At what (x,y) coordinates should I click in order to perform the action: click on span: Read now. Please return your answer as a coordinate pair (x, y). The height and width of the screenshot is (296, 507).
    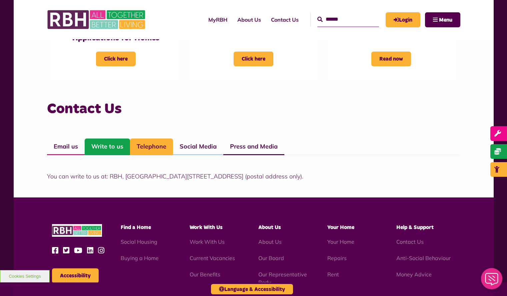
    Looking at the image, I should click on (391, 59).